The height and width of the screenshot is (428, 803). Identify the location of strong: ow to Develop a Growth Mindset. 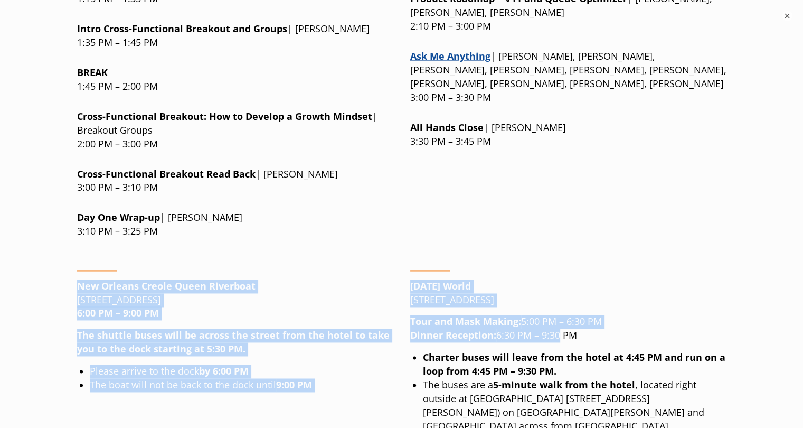
(294, 116).